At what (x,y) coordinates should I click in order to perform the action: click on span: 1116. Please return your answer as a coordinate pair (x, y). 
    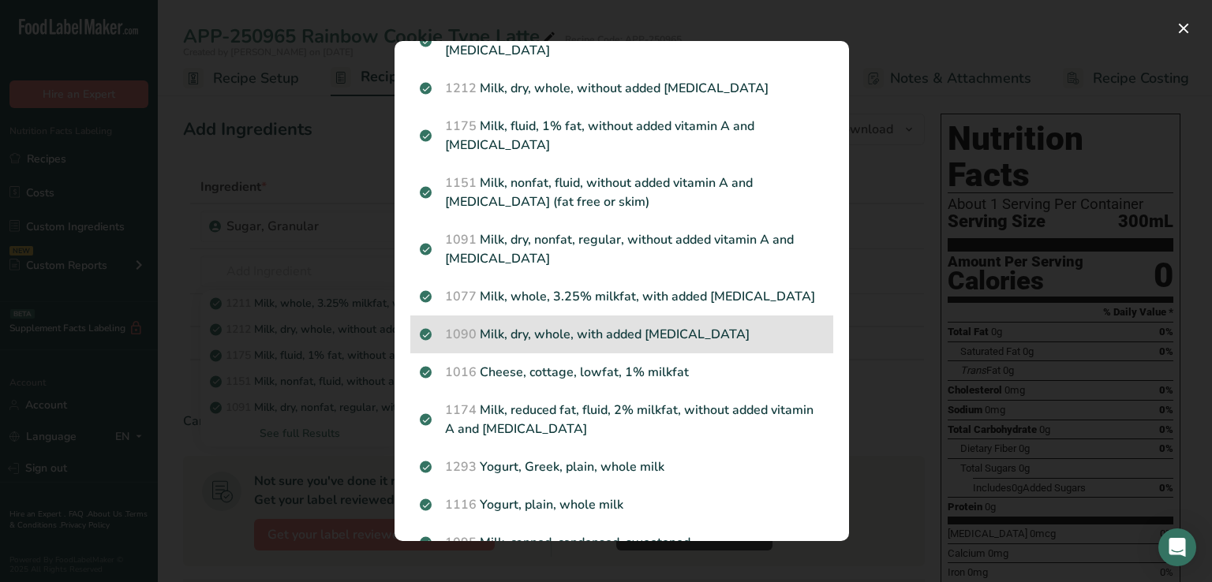
    Looking at the image, I should click on (461, 505).